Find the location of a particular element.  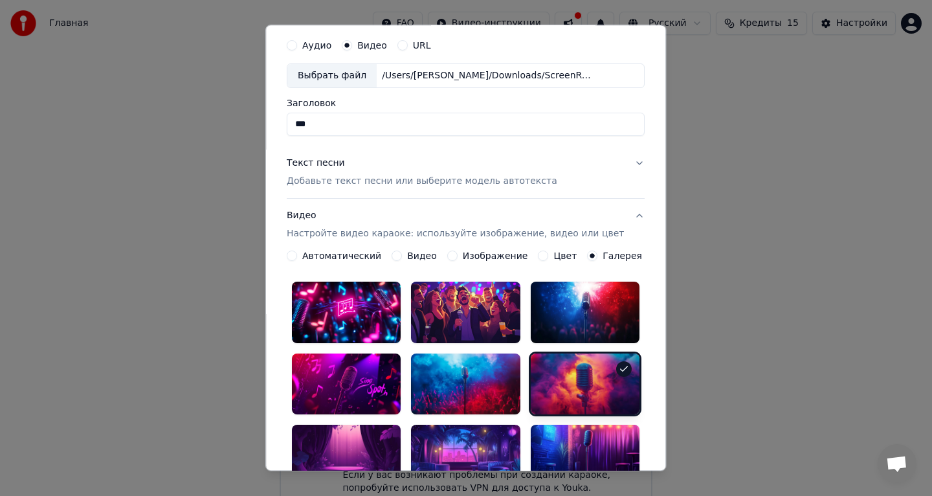

p: Добавьте текст песни или выберите модель автотекста is located at coordinates (422, 181).